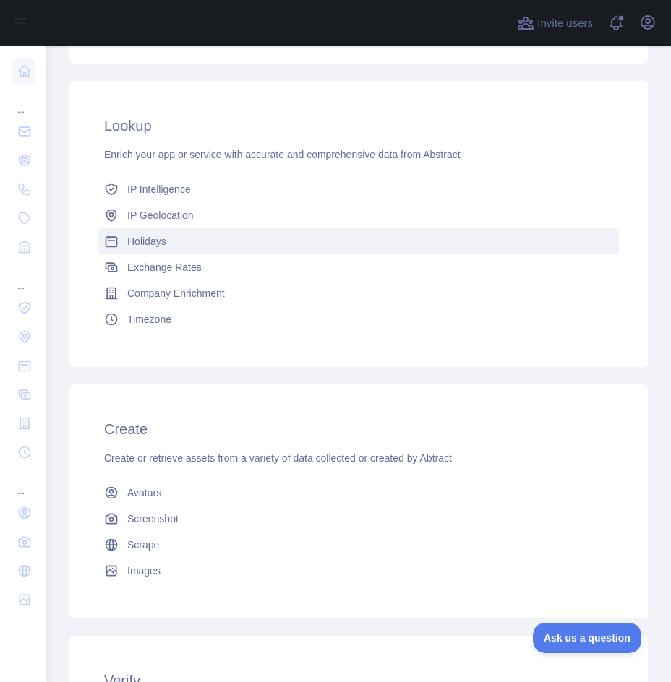  What do you see at coordinates (159, 189) in the screenshot?
I see `span: IP Intelligence` at bounding box center [159, 189].